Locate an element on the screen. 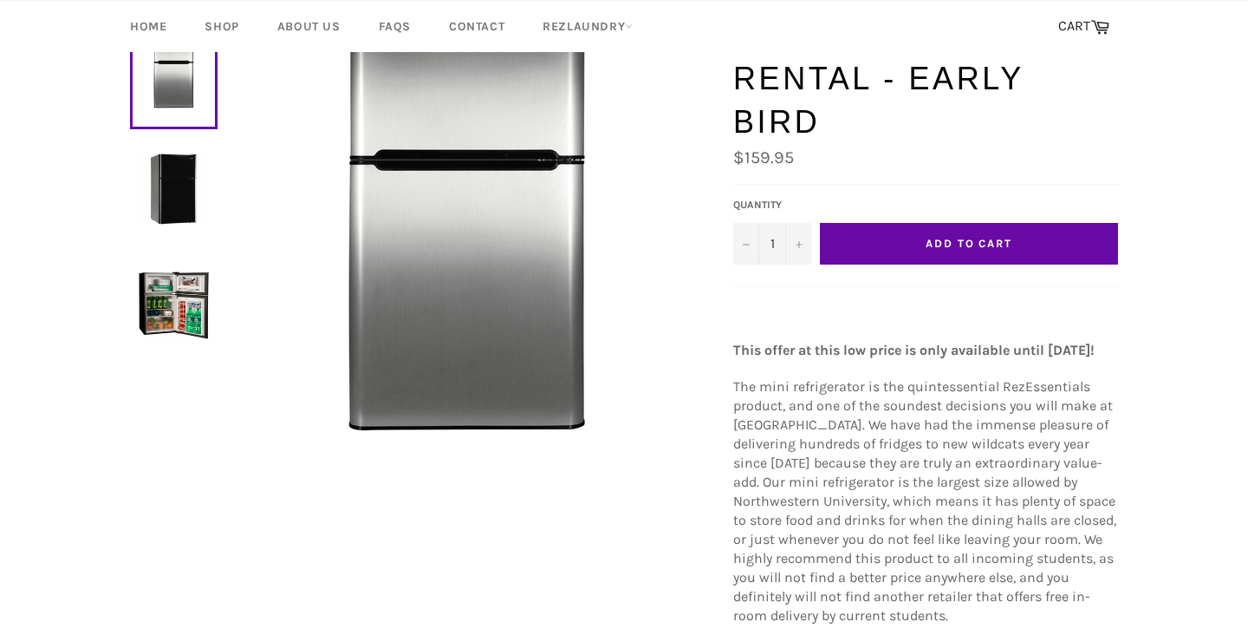 The width and height of the screenshot is (1248, 635). a: Shop is located at coordinates (221, 26).